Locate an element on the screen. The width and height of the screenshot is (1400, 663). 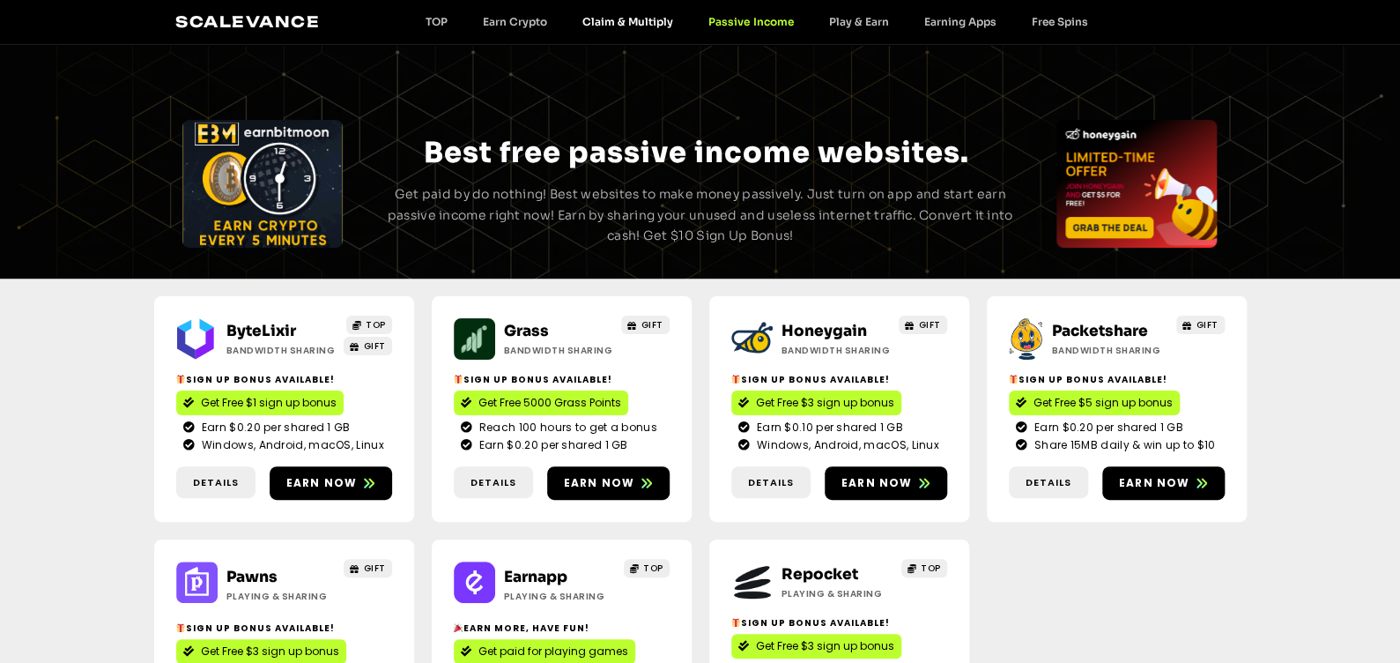
a: Packetshare is located at coordinates (1099, 330).